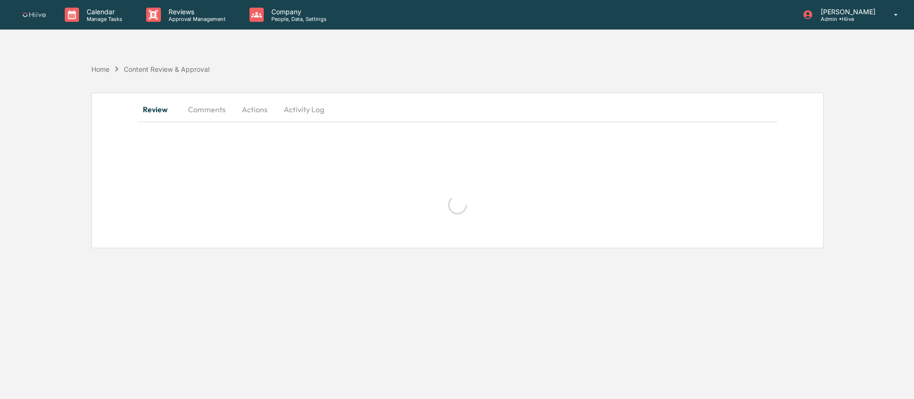 The height and width of the screenshot is (399, 914). What do you see at coordinates (255, 109) in the screenshot?
I see `button: Actions` at bounding box center [255, 109].